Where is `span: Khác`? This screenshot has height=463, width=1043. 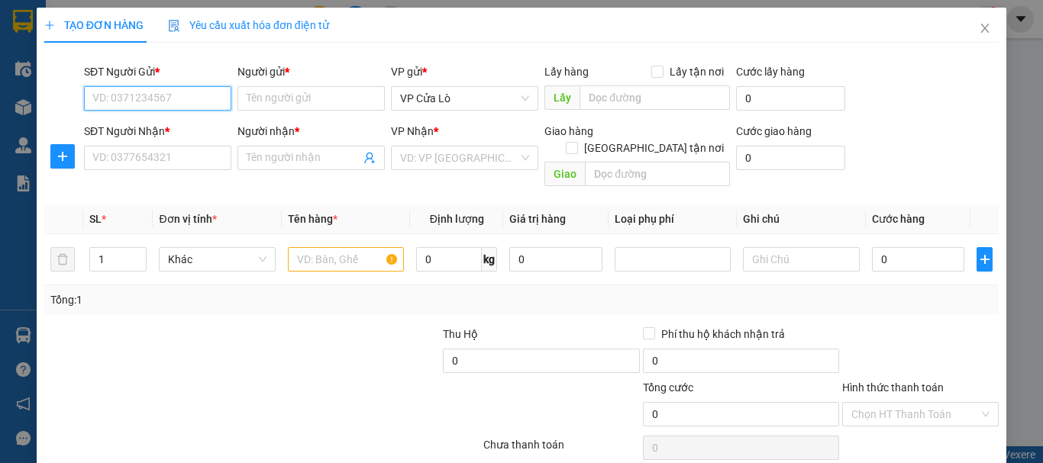
span: Khác is located at coordinates (217, 260).